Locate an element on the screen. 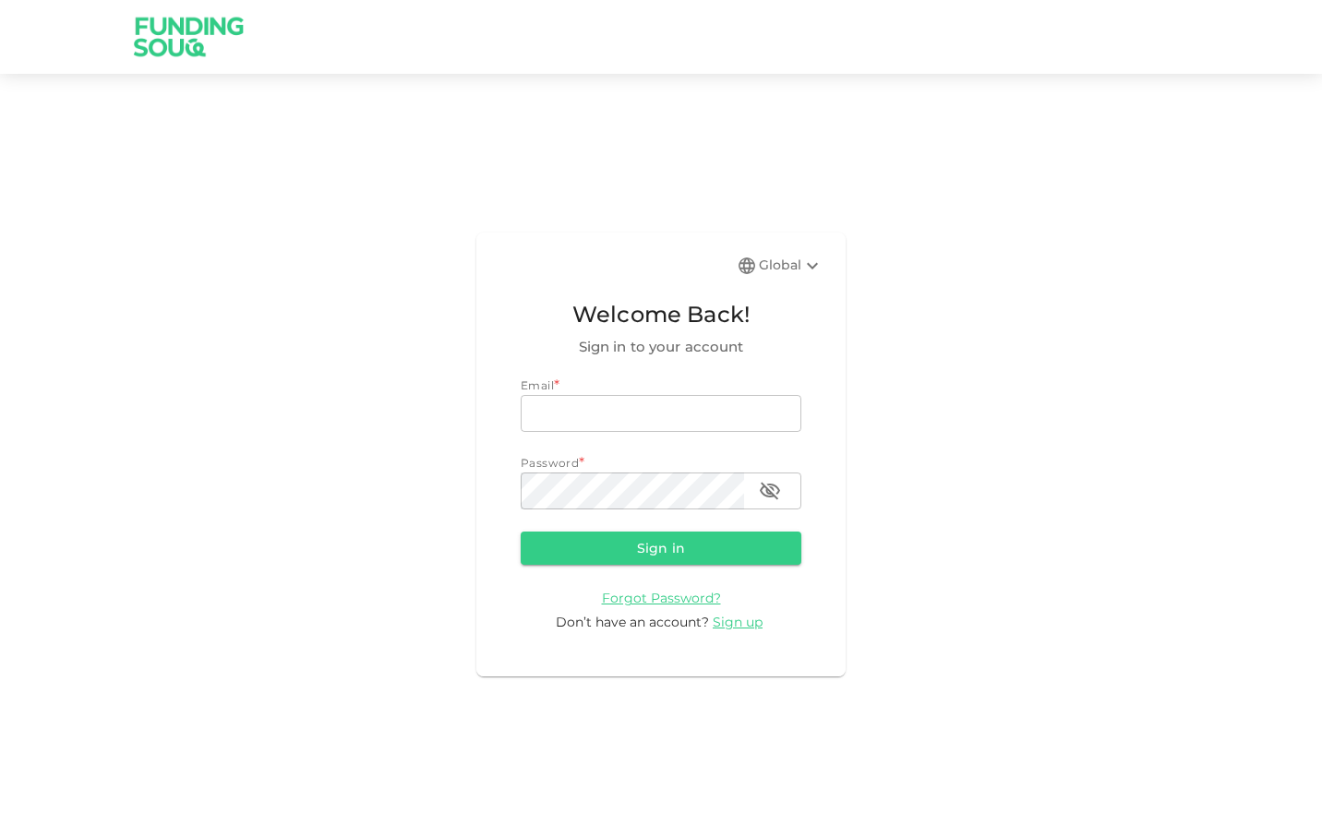 Image resolution: width=1322 pixels, height=837 pixels. div: email is located at coordinates (661, 414).